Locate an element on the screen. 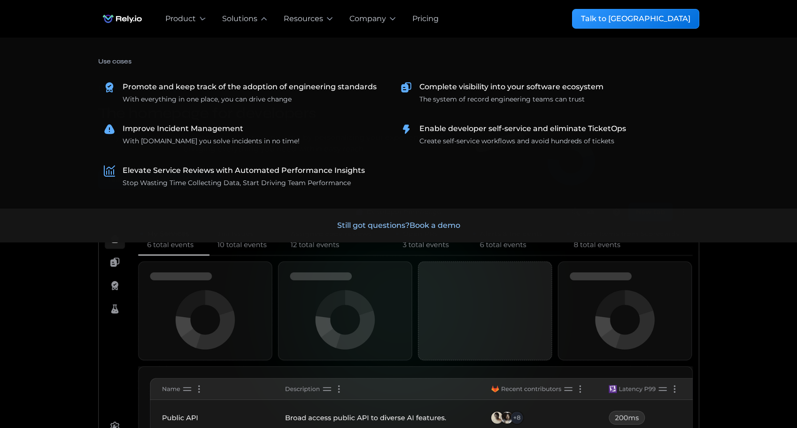  div: The system of record engineering teams can trust is located at coordinates (502, 99).